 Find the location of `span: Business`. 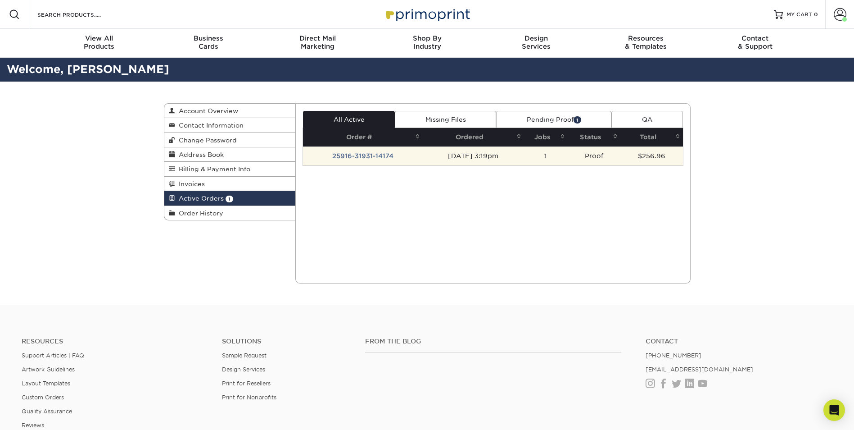

span: Business is located at coordinates (208, 38).